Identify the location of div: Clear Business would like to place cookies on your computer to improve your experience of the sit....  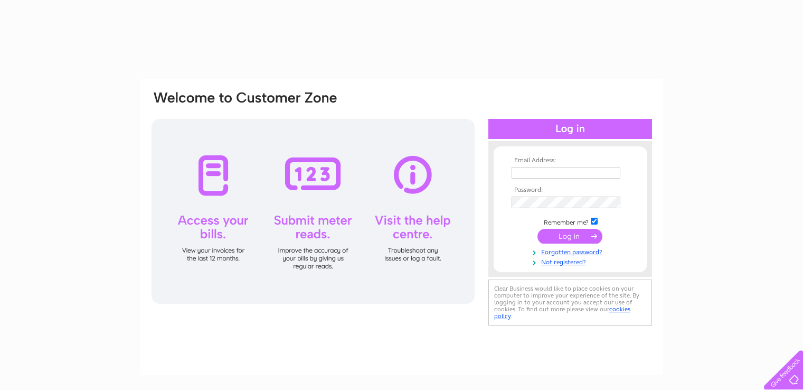
(570, 302).